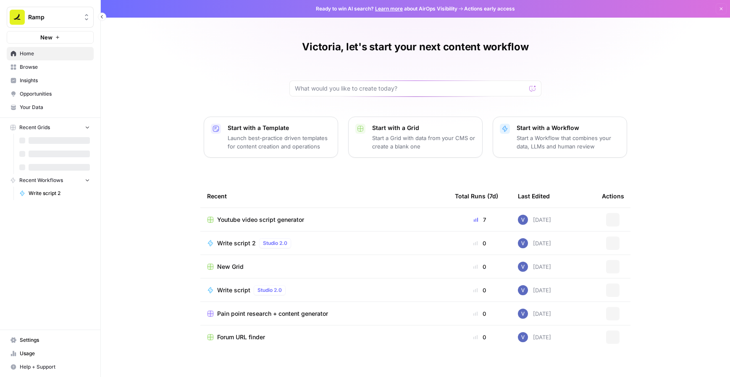 Image resolution: width=730 pixels, height=377 pixels. What do you see at coordinates (46, 37) in the screenshot?
I see `span: New` at bounding box center [46, 37].